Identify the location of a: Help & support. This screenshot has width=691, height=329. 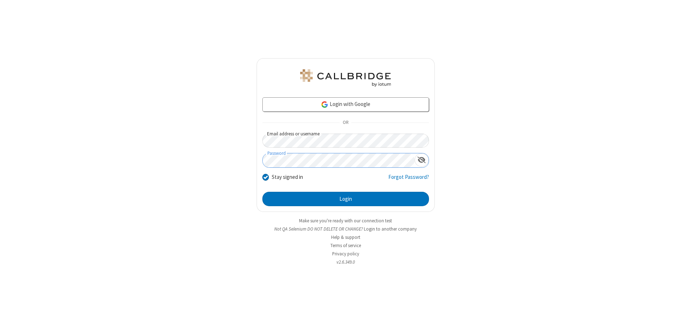
(345, 237).